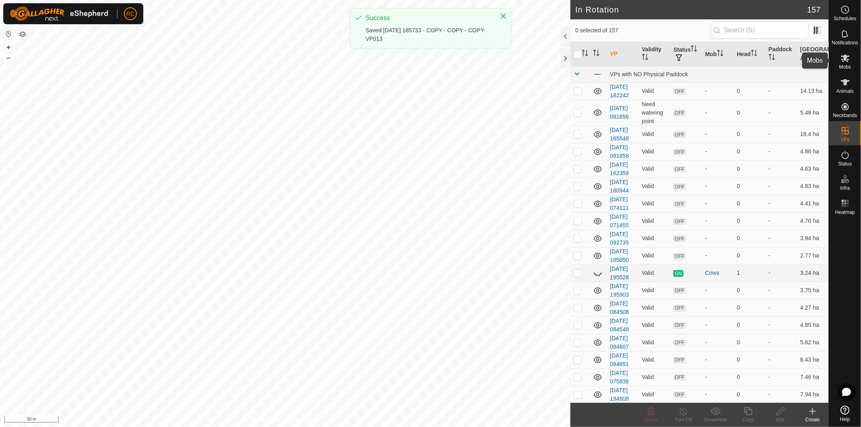 This screenshot has height=427, width=861. What do you see at coordinates (813, 360) in the screenshot?
I see `td: 6.43 ha` at bounding box center [813, 360].